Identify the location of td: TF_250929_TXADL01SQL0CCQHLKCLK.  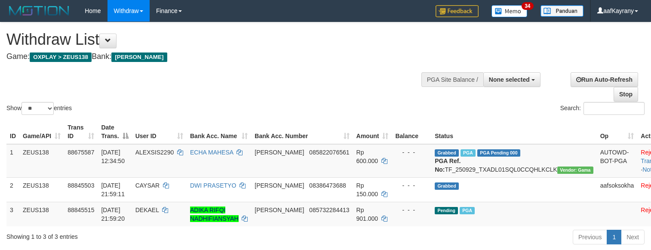
(514, 161).